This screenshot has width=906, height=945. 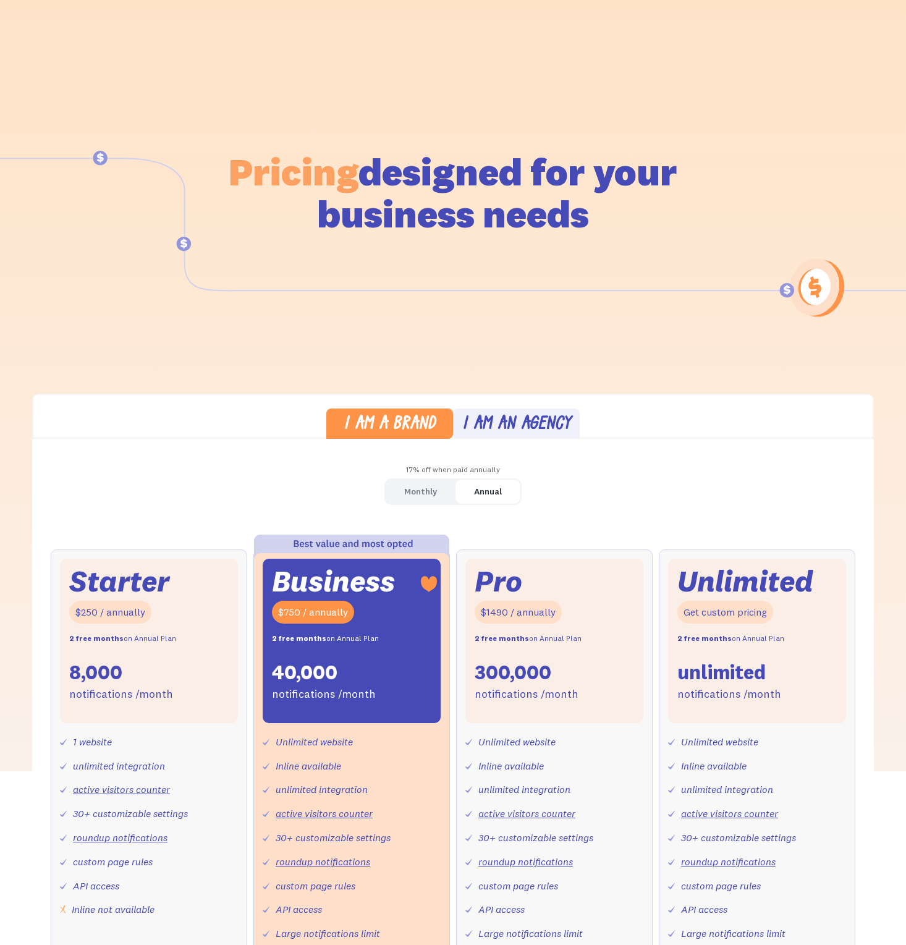 I want to click on div: Monthly, so click(x=420, y=492).